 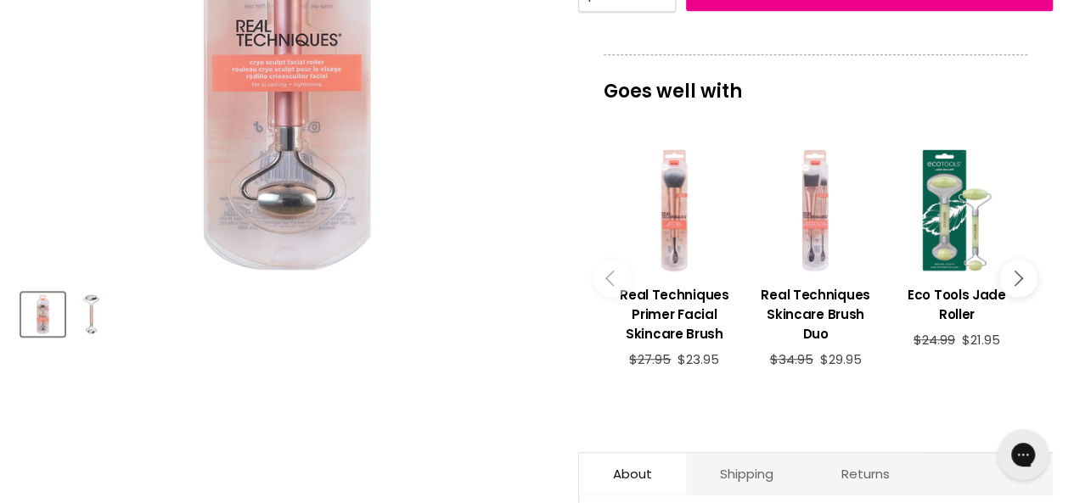 What do you see at coordinates (287, 312) in the screenshot?
I see `div: Product thumbnails` at bounding box center [287, 312].